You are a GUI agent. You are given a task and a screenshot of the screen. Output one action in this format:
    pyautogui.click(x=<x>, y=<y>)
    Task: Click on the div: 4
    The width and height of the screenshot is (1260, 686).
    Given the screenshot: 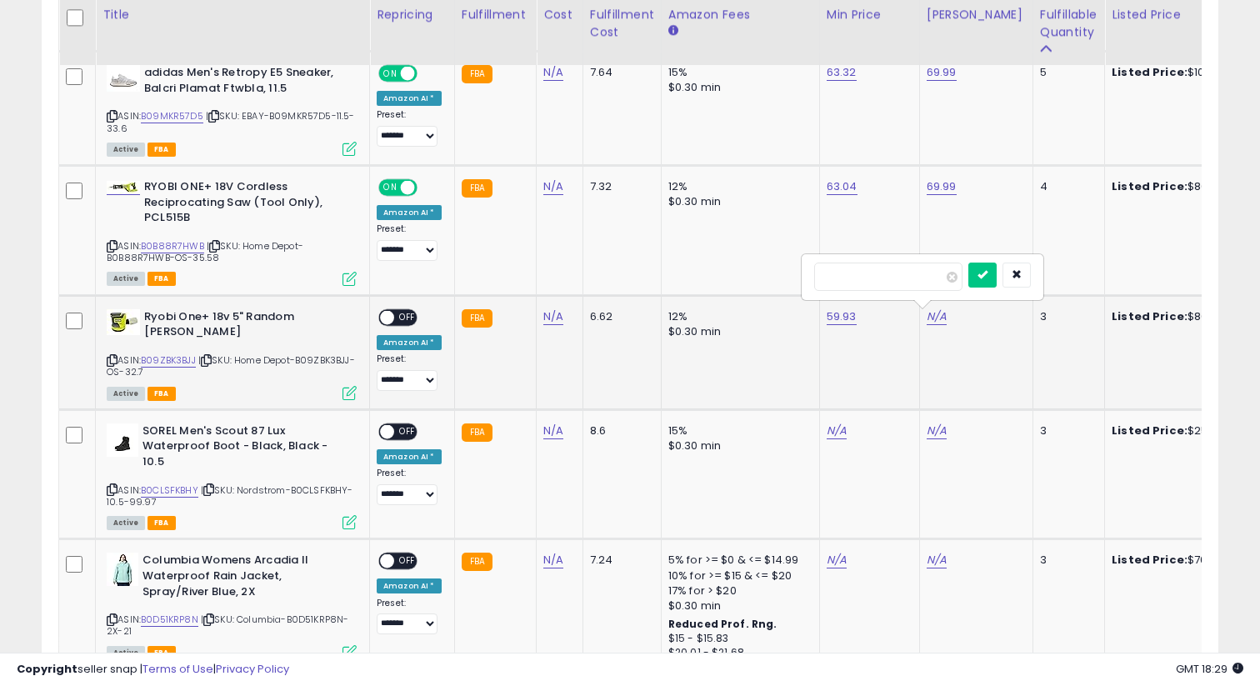 What is the action you would take?
    pyautogui.click(x=1066, y=187)
    